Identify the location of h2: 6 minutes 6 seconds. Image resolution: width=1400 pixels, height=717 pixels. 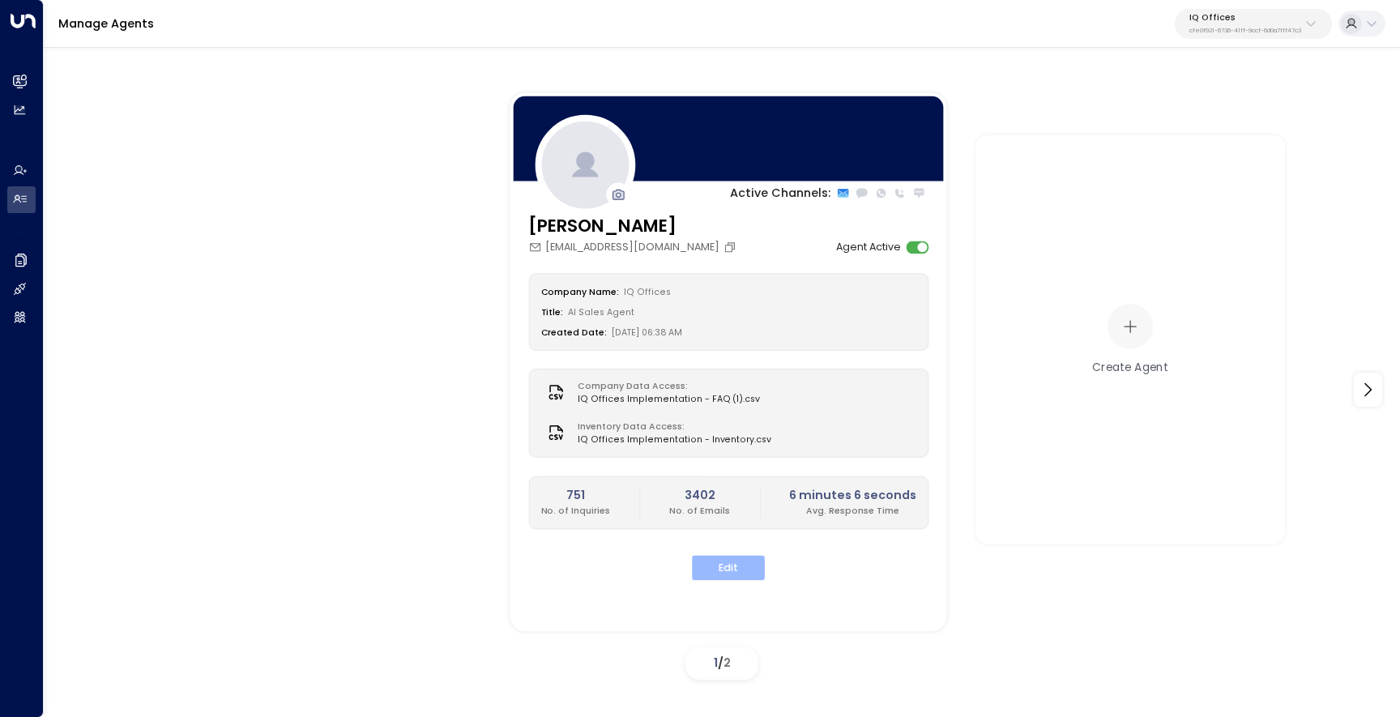
(853, 496).